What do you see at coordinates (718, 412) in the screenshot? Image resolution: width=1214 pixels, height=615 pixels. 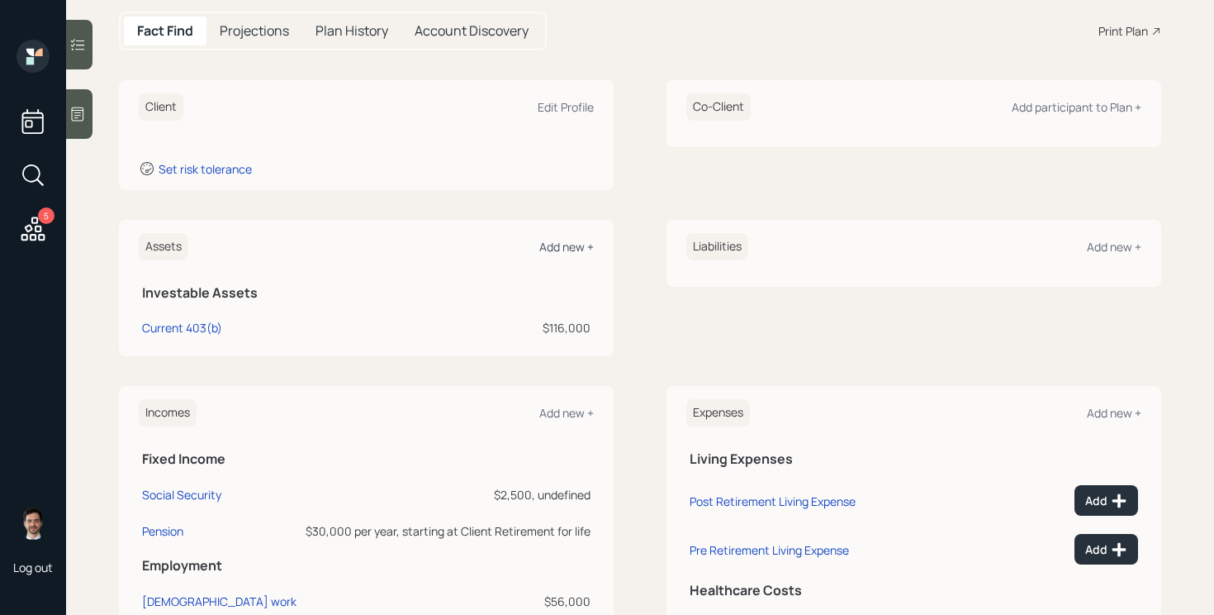 I see `h6: Expenses` at bounding box center [718, 412].